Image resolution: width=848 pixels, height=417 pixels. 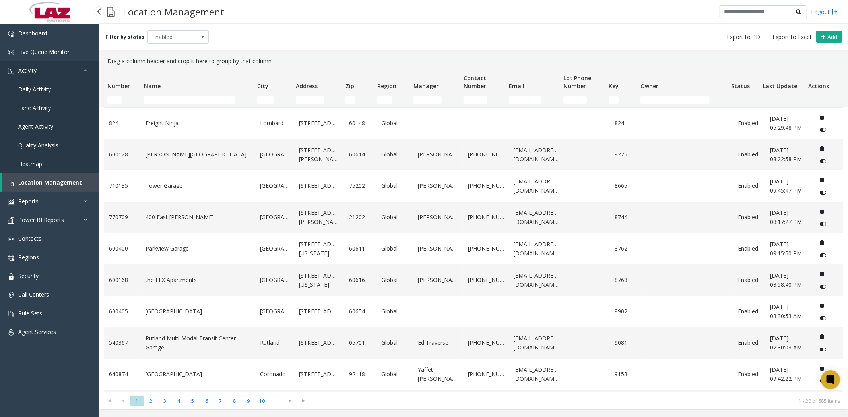 I want to click on h3: Location Management, so click(x=173, y=12).